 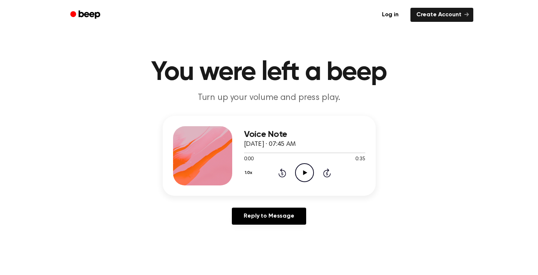 I want to click on a: Create Account, so click(x=442, y=15).